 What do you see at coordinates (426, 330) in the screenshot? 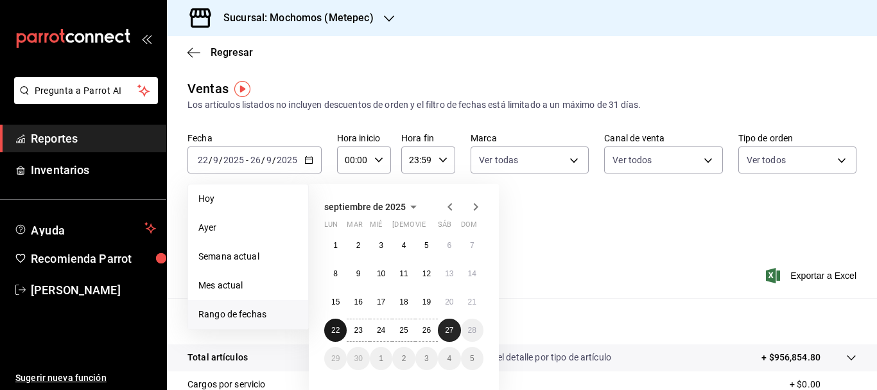
I see `button: 26 de septiembre de 2025` at bounding box center [426, 330].